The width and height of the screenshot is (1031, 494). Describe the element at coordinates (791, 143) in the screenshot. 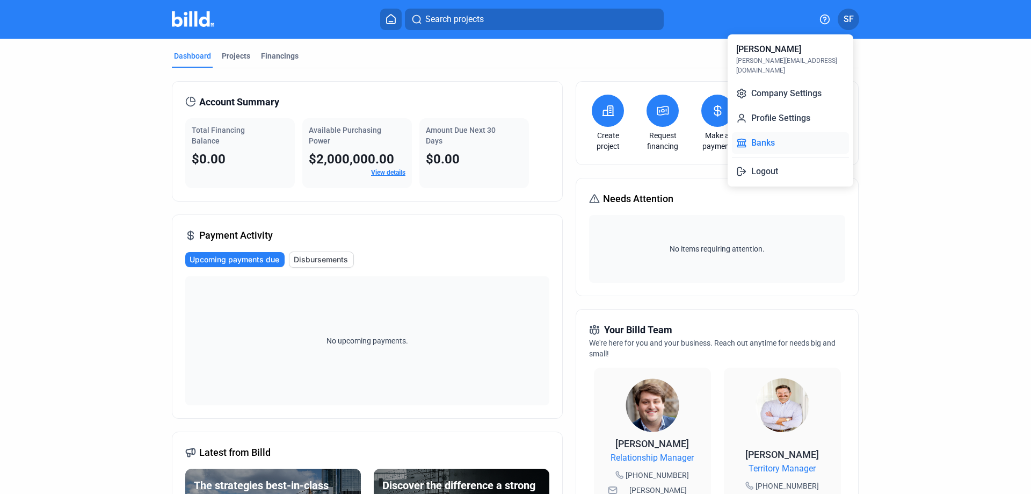

I see `button: Banks` at that location.